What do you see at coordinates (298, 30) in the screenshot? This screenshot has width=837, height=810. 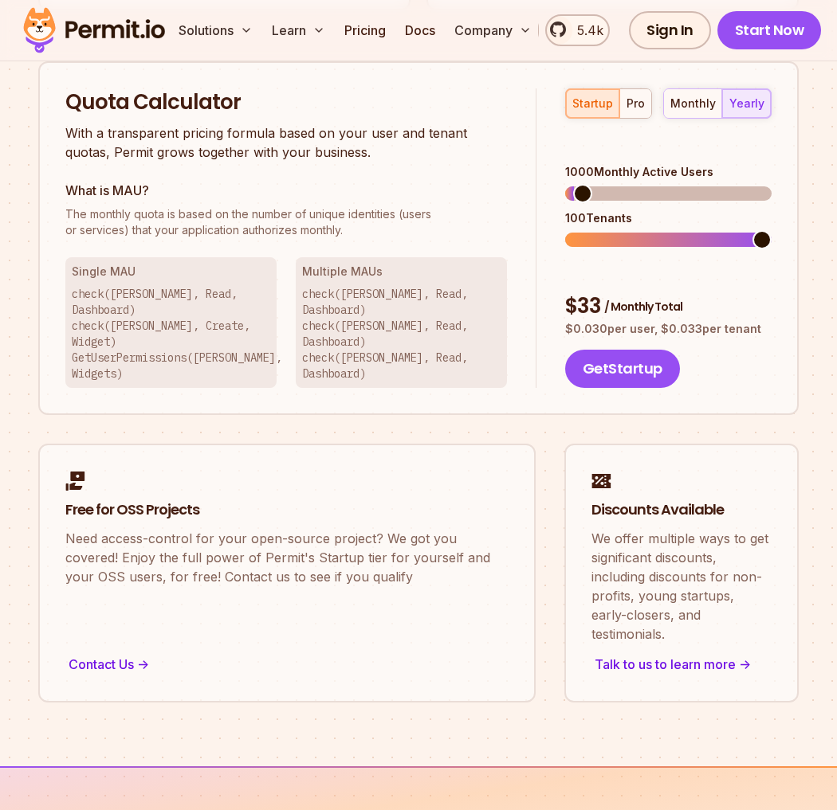 I see `button: Learn` at bounding box center [298, 30].